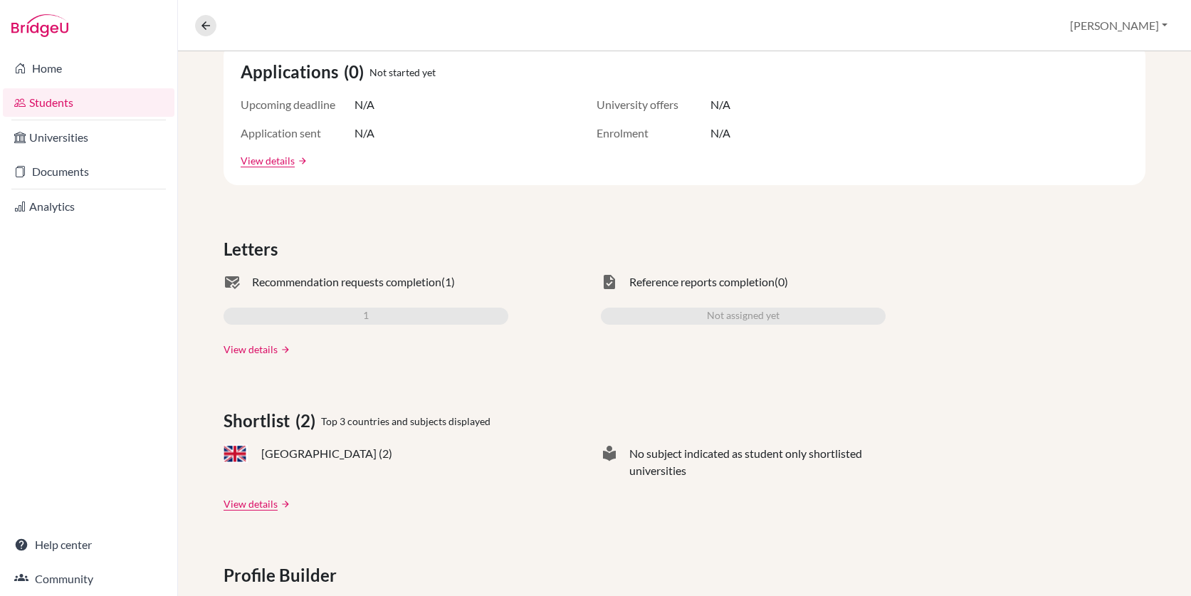  Describe the element at coordinates (610, 282) in the screenshot. I see `span: task` at that location.